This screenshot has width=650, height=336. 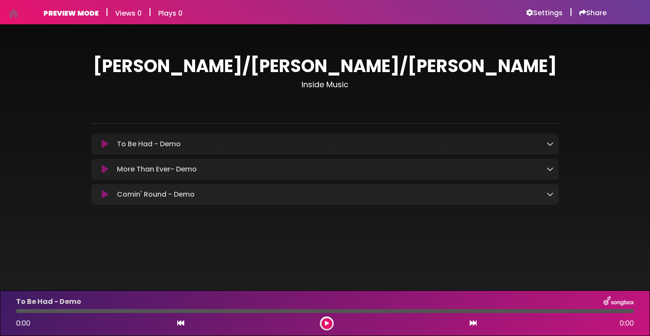 What do you see at coordinates (149, 144) in the screenshot?
I see `p: To Be Had - Demo` at bounding box center [149, 144].